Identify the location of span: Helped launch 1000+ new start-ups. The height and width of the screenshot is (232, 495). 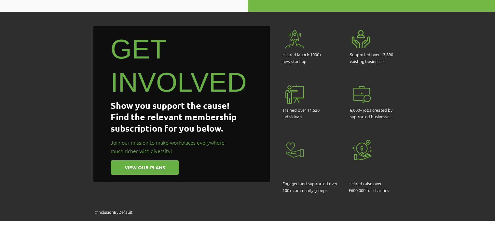
(302, 58).